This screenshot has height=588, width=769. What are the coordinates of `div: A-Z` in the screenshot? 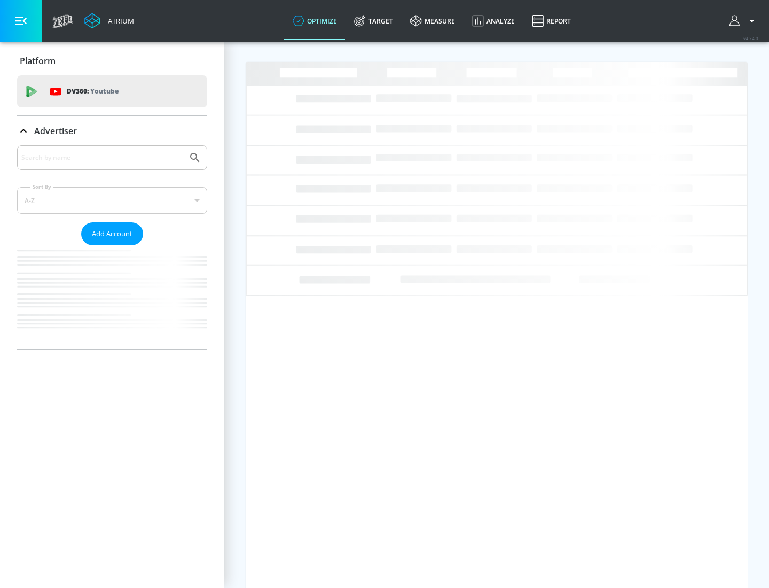 It's located at (112, 200).